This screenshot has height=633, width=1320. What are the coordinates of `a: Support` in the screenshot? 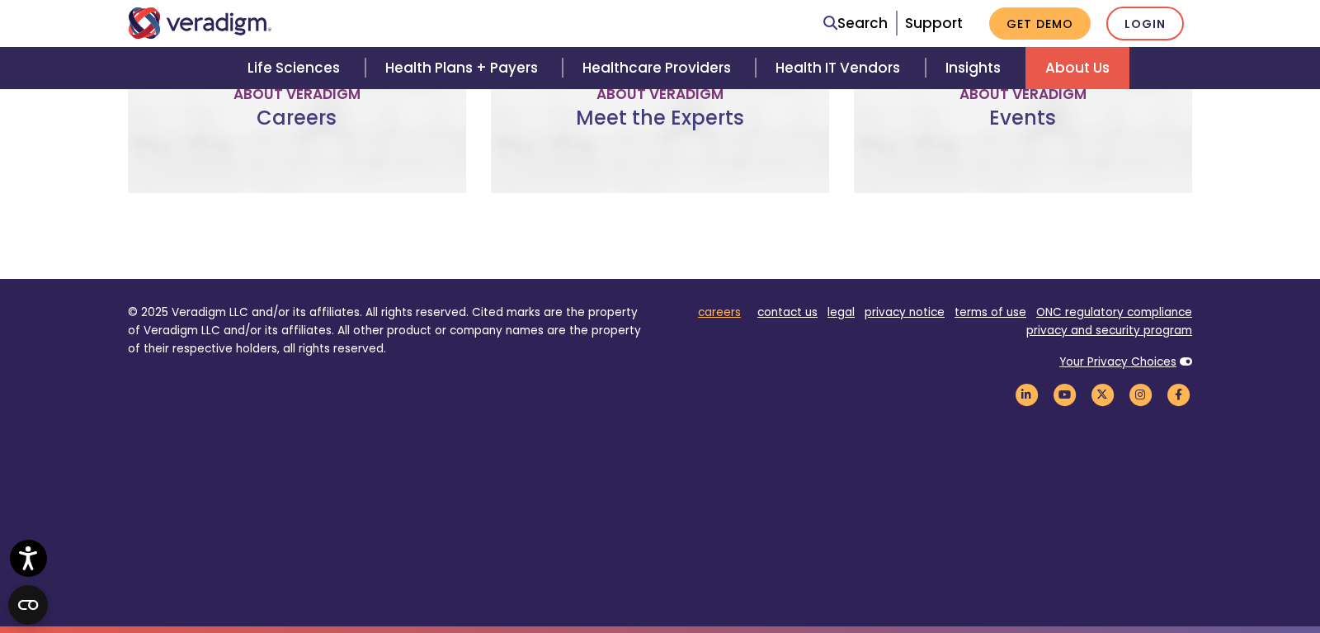 It's located at (934, 23).